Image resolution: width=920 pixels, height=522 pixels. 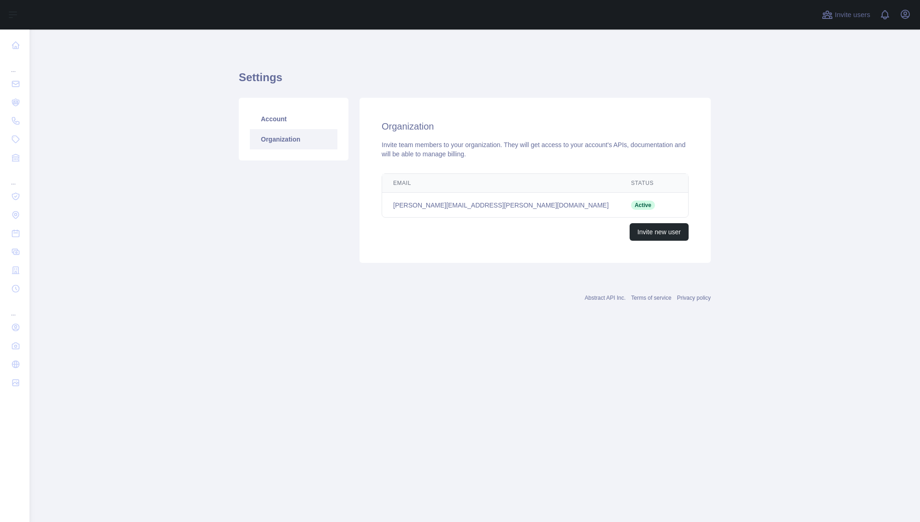 What do you see at coordinates (294, 119) in the screenshot?
I see `a: Account` at bounding box center [294, 119].